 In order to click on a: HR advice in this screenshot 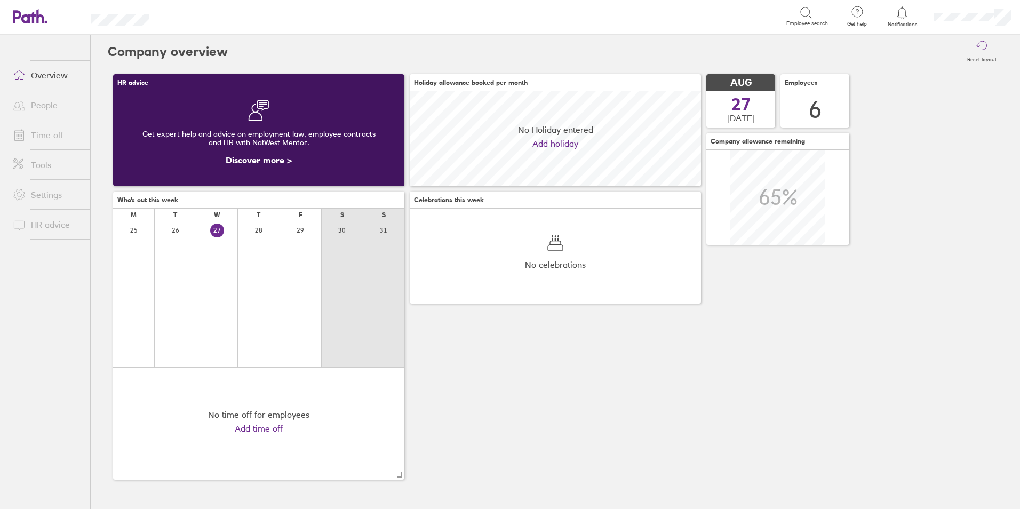, I will do `click(47, 225)`.